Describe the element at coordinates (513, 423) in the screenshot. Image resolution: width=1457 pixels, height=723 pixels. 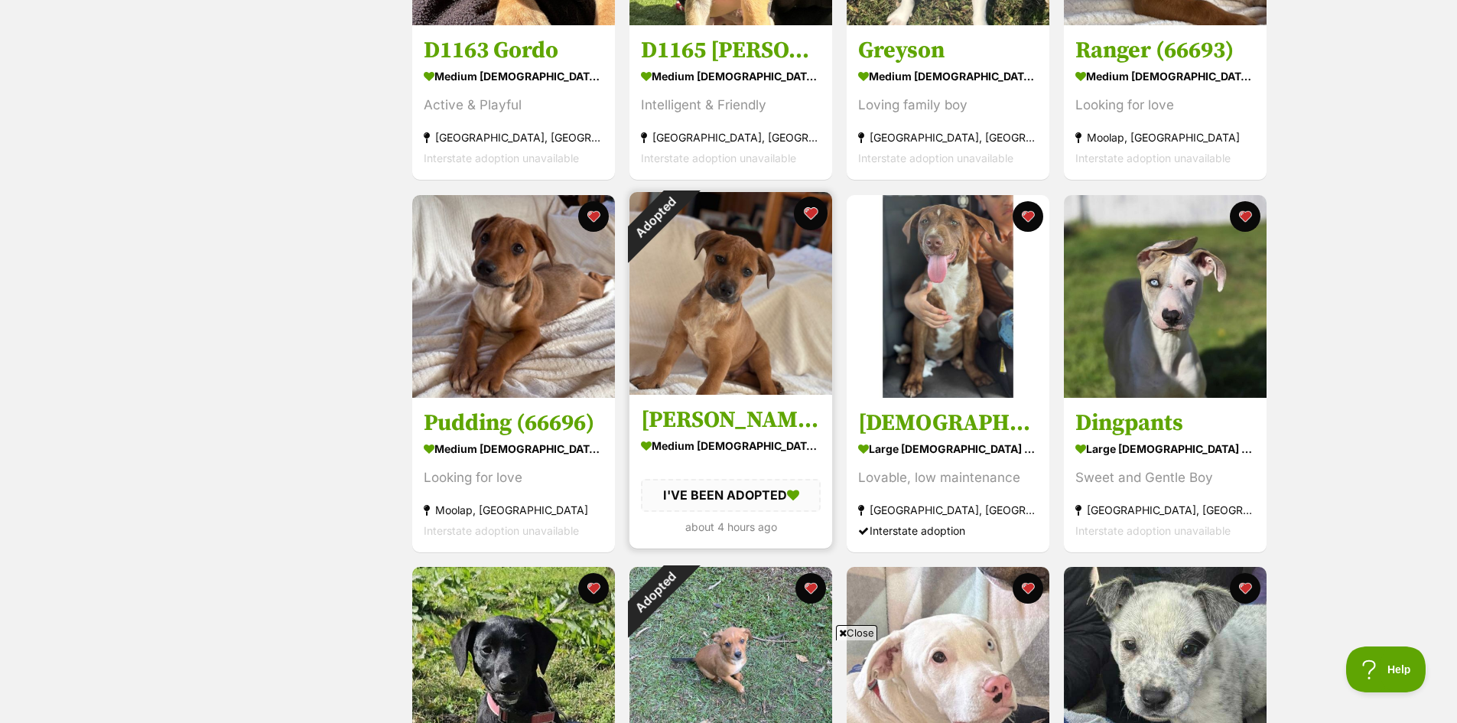
I see `h3: Pudding (66696)` at that location.